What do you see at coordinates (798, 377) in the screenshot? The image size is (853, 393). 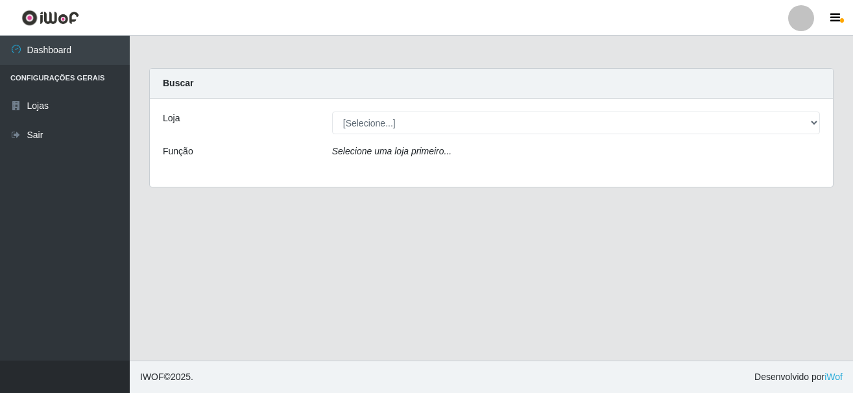 I see `span: Desenvolvido por` at bounding box center [798, 377].